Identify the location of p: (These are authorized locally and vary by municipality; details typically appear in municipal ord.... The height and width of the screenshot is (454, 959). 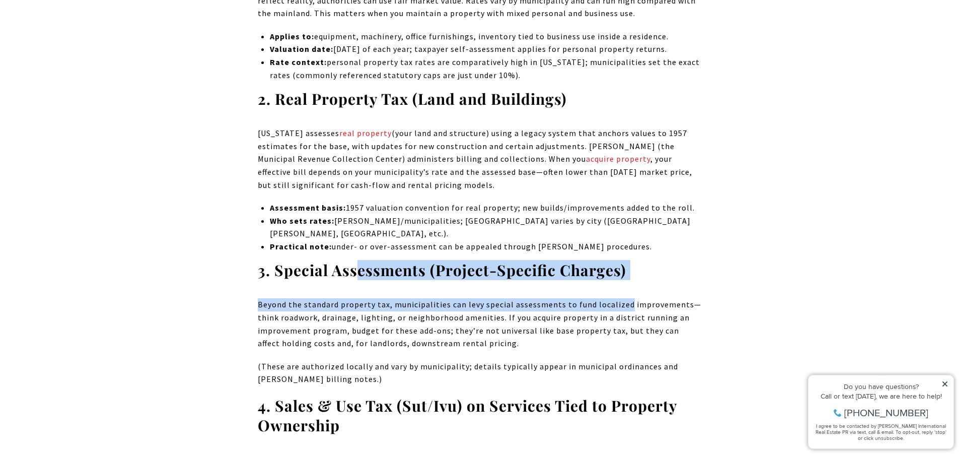
(480, 373).